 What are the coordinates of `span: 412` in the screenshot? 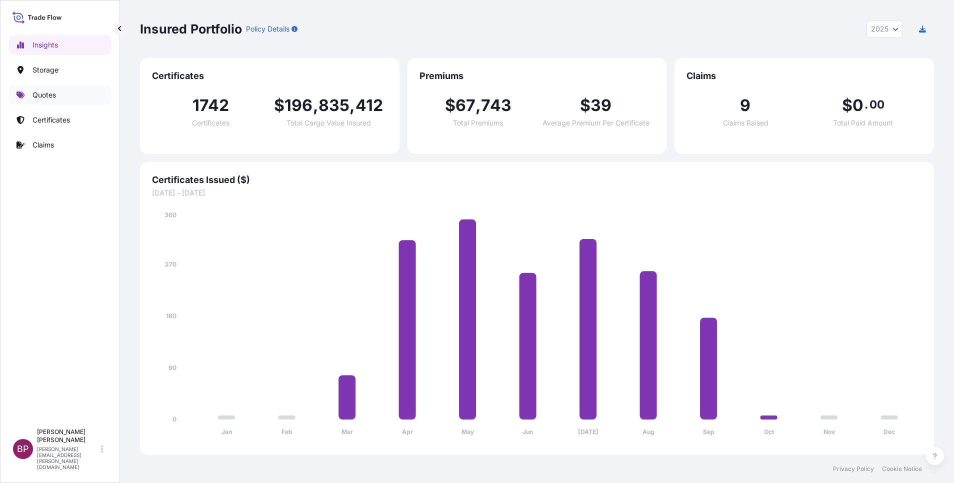 It's located at (370, 106).